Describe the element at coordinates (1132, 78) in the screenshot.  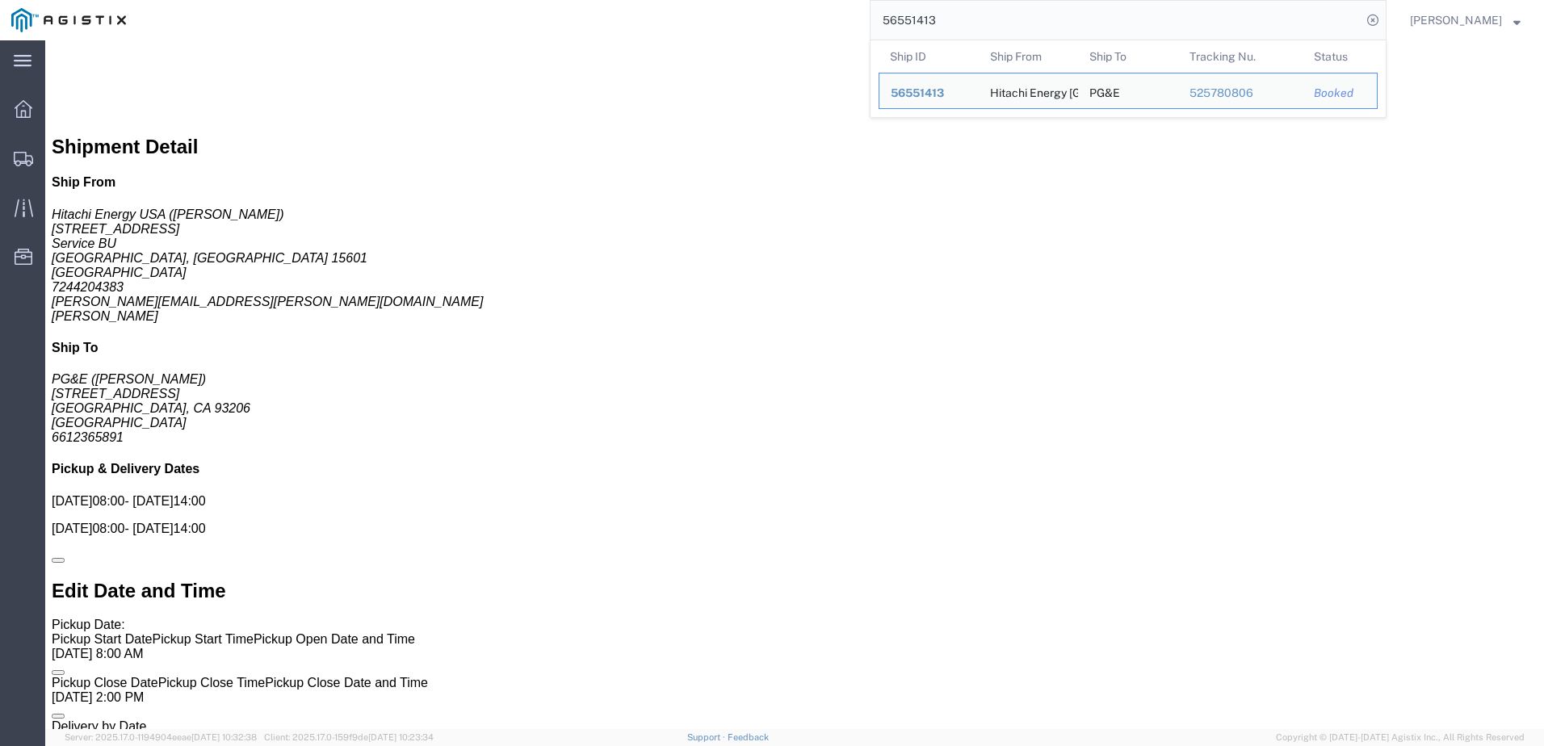
I see `table: Search Results` at that location.